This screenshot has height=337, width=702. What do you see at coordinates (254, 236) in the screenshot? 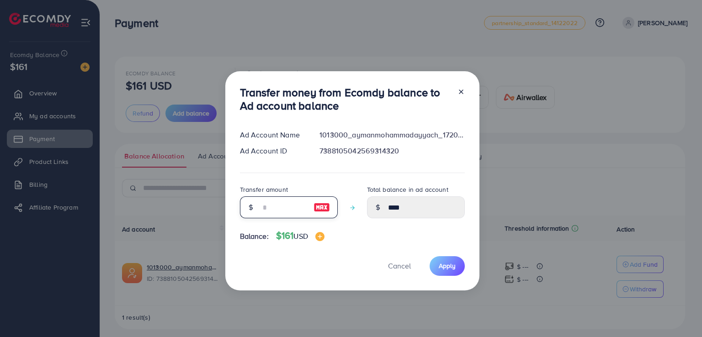
I see `span: Balance:` at bounding box center [254, 236].